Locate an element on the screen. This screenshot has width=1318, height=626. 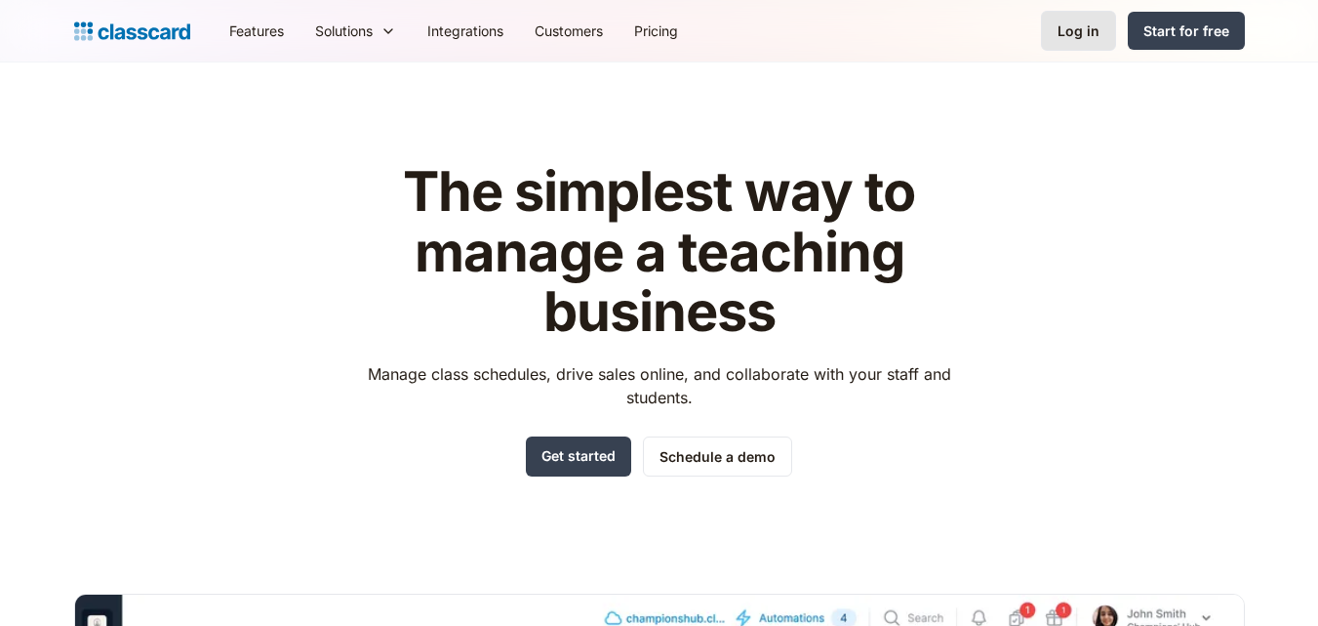
a: Start for free is located at coordinates (1187, 30).